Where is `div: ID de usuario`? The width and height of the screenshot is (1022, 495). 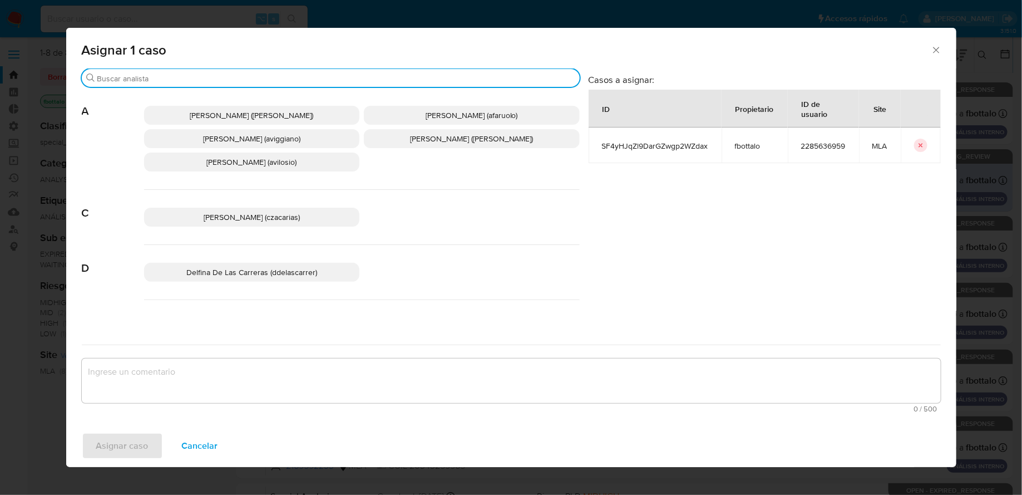
div: ID de usuario is located at coordinates (824, 109).